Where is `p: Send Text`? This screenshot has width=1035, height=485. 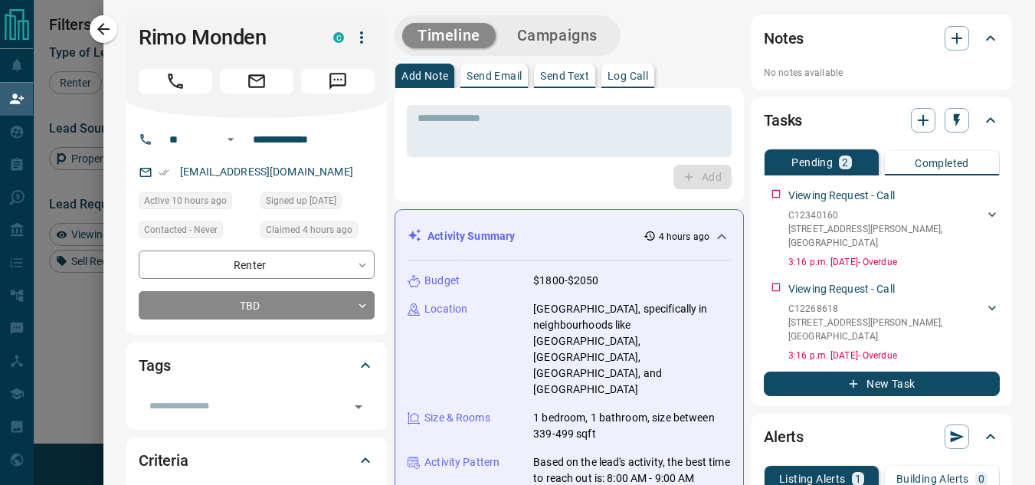
p: Send Text is located at coordinates (565, 76).